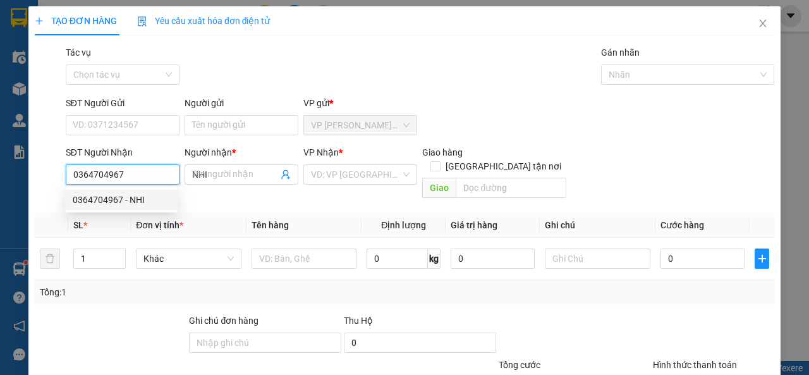 Image resolution: width=809 pixels, height=375 pixels. What do you see at coordinates (188, 259) in the screenshot?
I see `span: Khác` at bounding box center [188, 259].